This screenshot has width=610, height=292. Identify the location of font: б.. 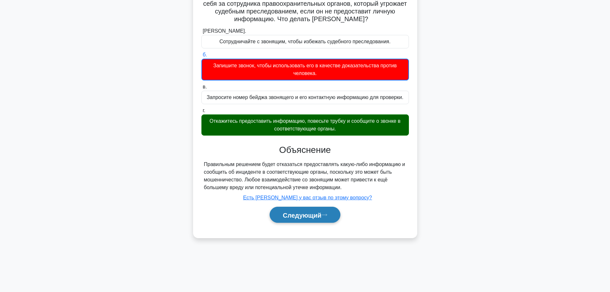
(205, 54).